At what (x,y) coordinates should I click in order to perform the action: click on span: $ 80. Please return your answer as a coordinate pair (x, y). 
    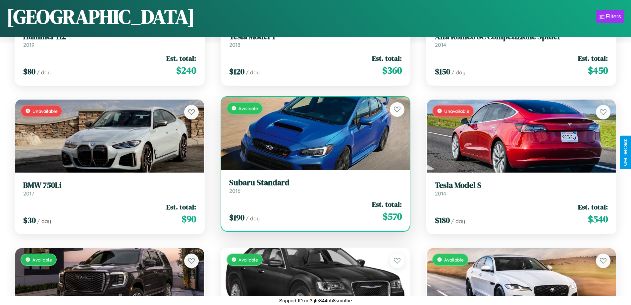
    Looking at the image, I should click on (29, 71).